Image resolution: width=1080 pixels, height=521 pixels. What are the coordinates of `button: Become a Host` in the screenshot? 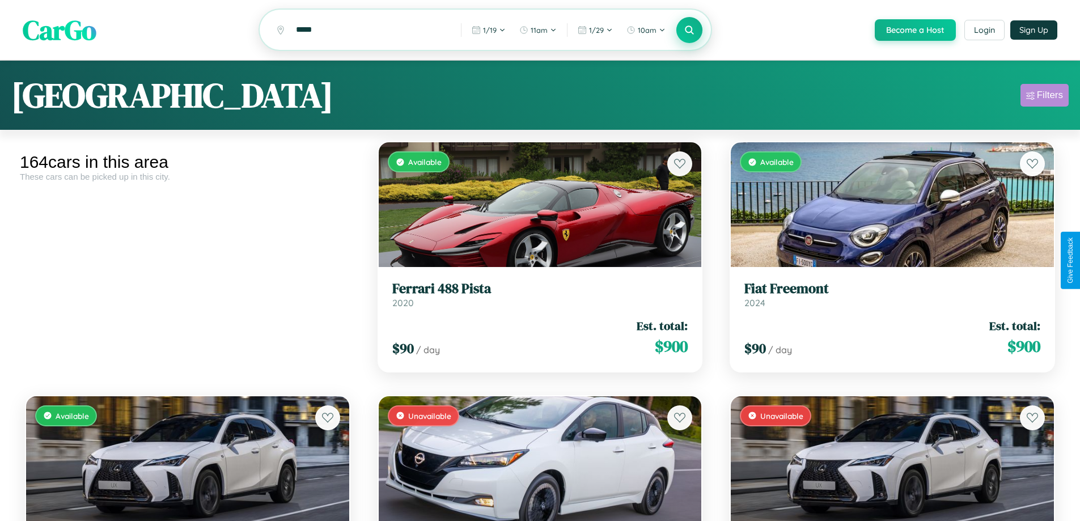 It's located at (915, 30).